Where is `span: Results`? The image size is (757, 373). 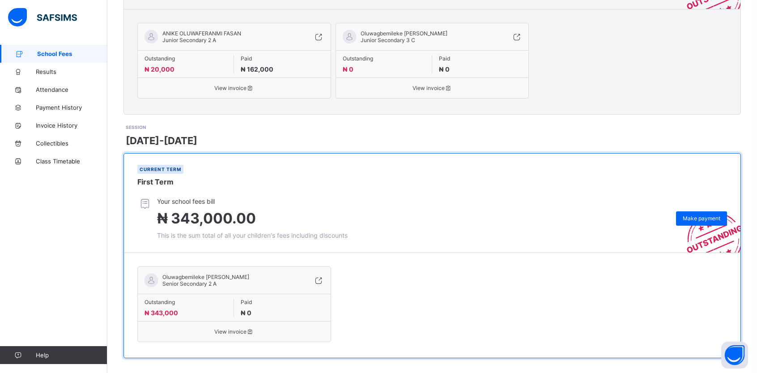 span: Results is located at coordinates (72, 72).